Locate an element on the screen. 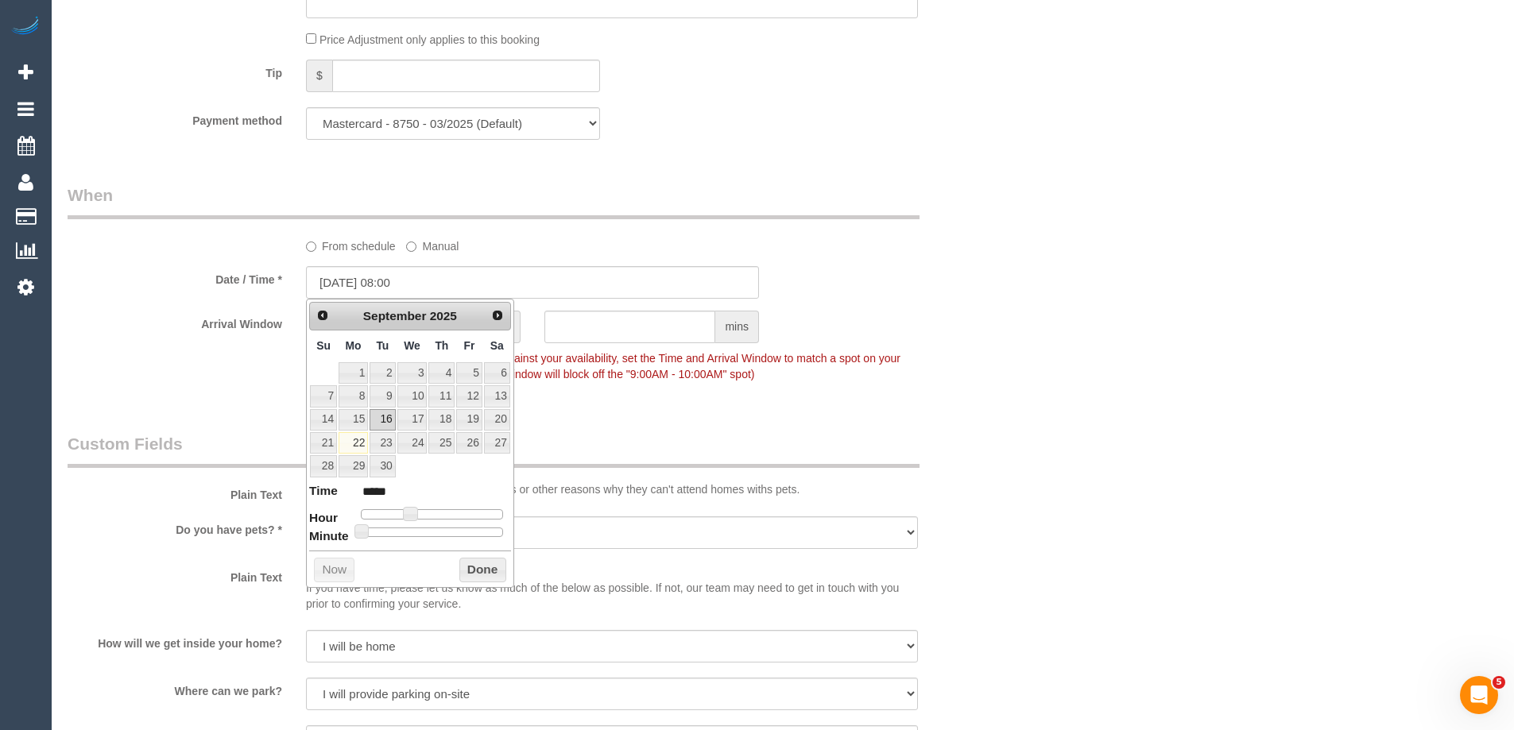 Image resolution: width=1514 pixels, height=730 pixels. span: Sunday is located at coordinates (323, 346).